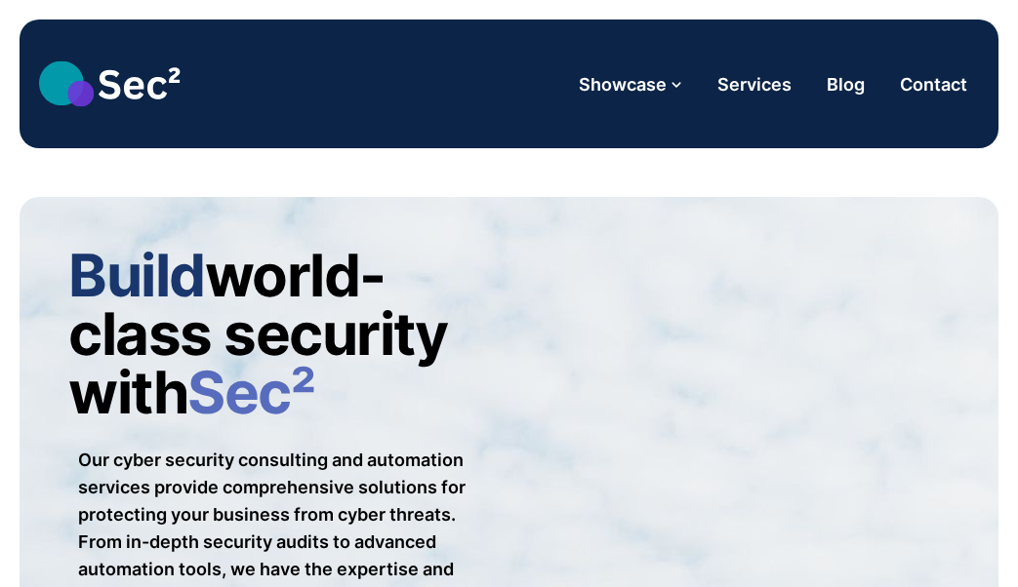  I want to click on h1: world-class security with, so click(289, 334).